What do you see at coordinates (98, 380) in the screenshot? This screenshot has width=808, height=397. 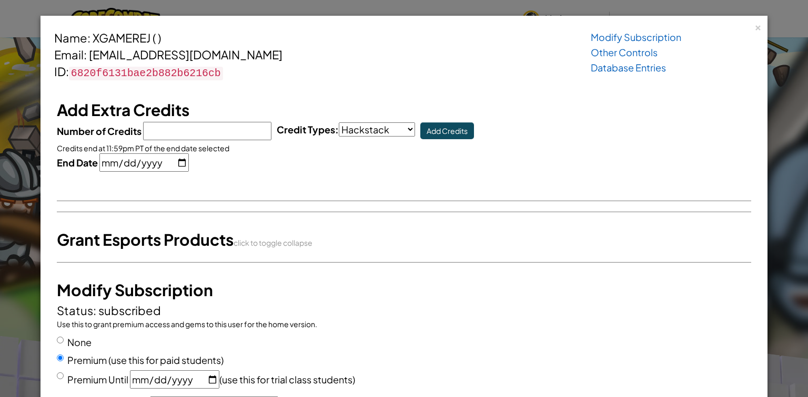 I see `span: Premium Until` at bounding box center [98, 380].